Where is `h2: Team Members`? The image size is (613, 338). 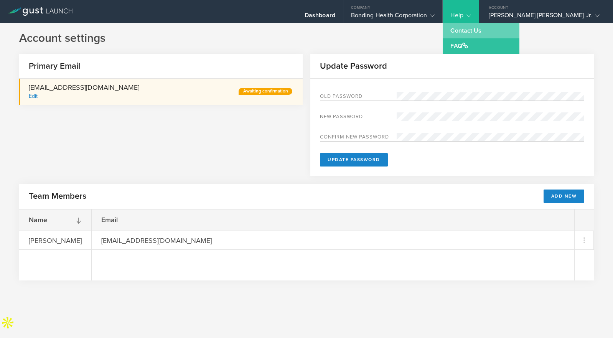
h2: Team Members is located at coordinates (58, 196).